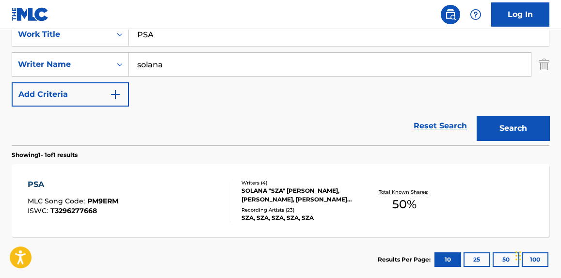 The width and height of the screenshot is (561, 278). I want to click on p: Showing 1 - 1 of 1 results, so click(45, 155).